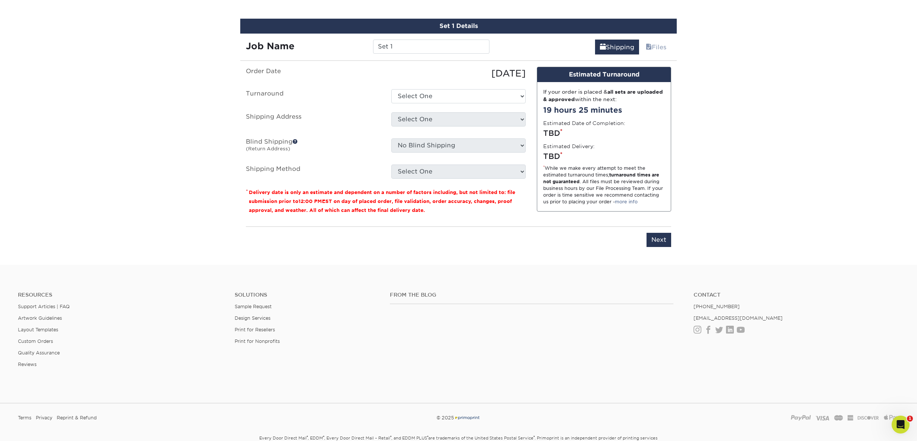  Describe the element at coordinates (604, 75) in the screenshot. I see `div: Estimated Turnaround` at that location.